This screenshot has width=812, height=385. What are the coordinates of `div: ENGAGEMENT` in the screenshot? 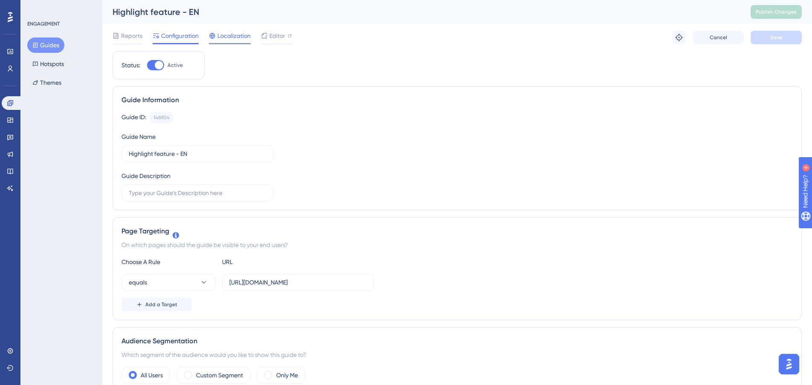 It's located at (43, 24).